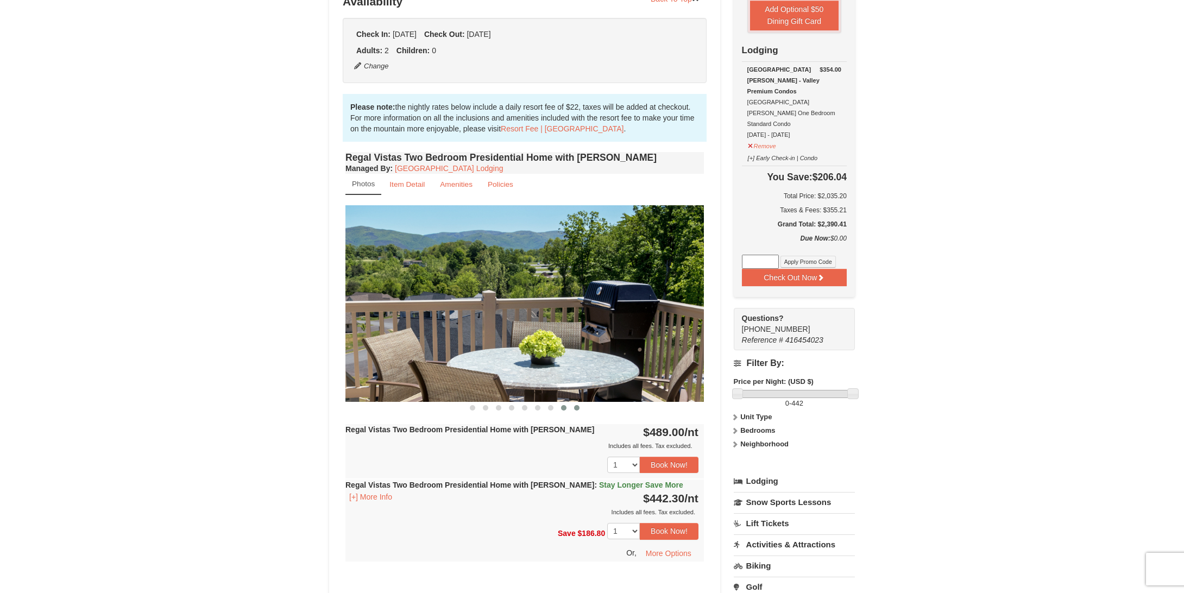 This screenshot has height=593, width=1184. What do you see at coordinates (524, 118) in the screenshot?
I see `div: the nightly rates below include a daily resort fee of $22, taxes will be added at checkout. For m...` at bounding box center [524, 118].